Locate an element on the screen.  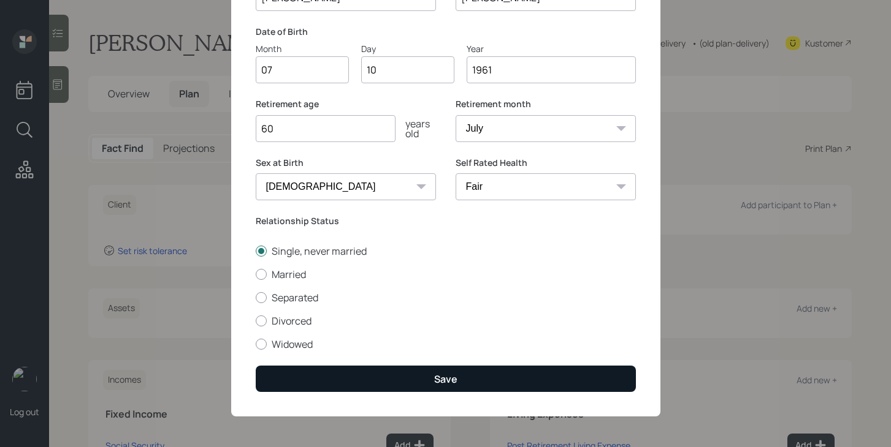
label: Self Rated Health is located at coordinates (545, 163).